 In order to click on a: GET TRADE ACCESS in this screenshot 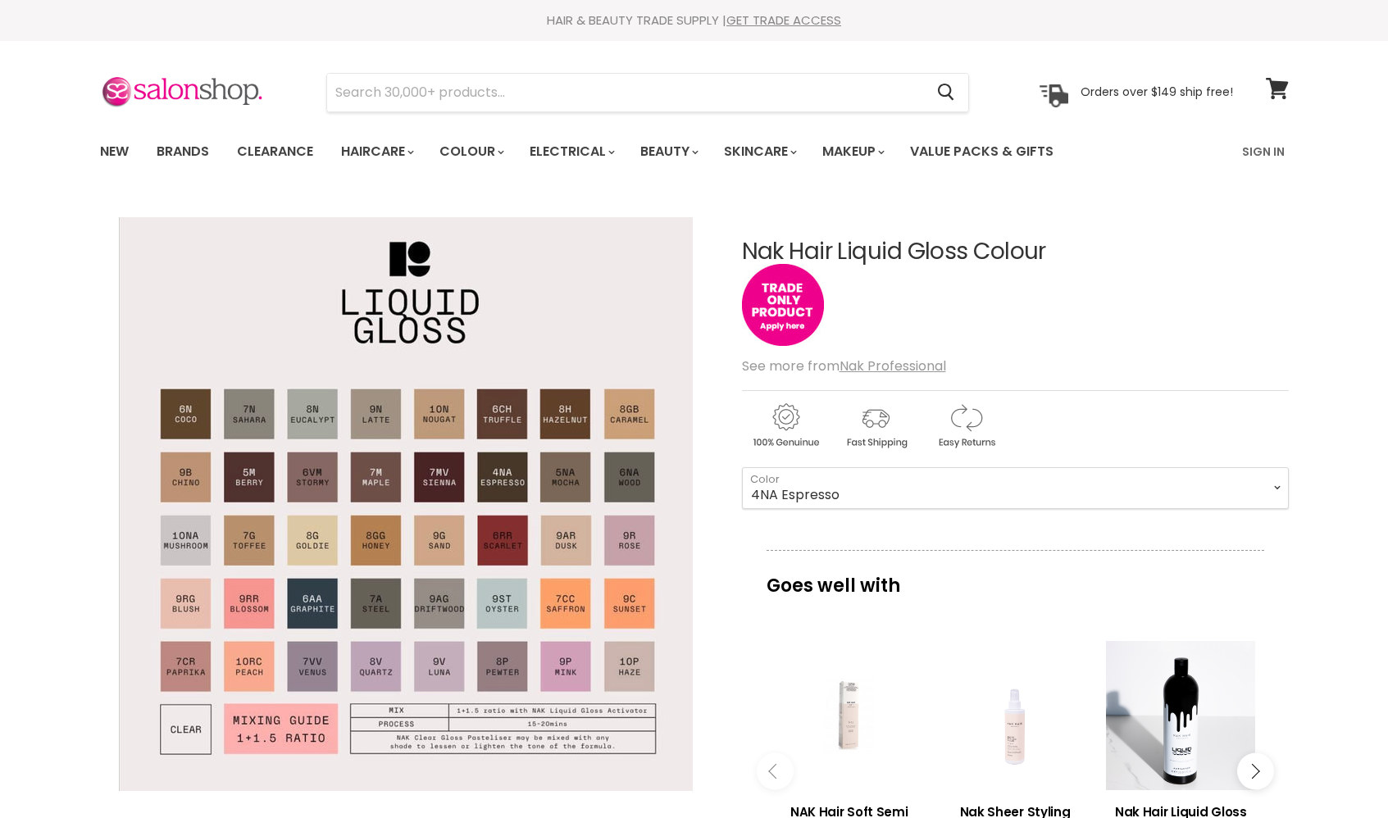, I will do `click(784, 20)`.